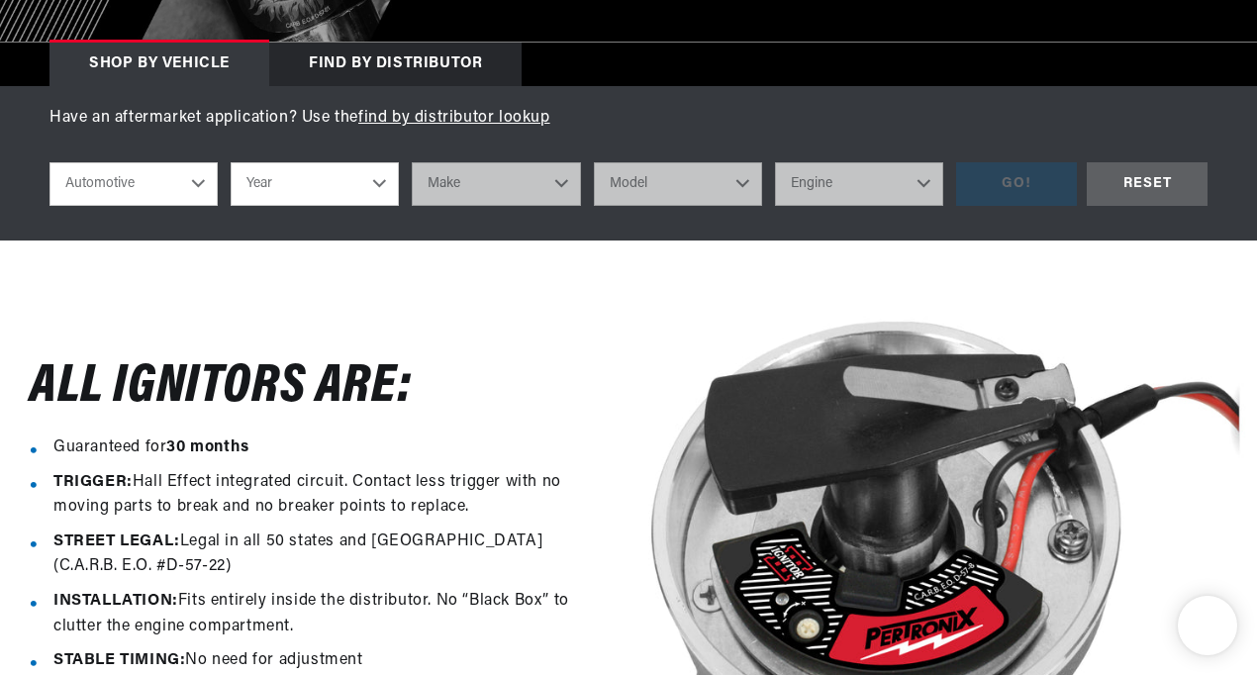 The width and height of the screenshot is (1257, 675). What do you see at coordinates (454, 118) in the screenshot?
I see `a: find by distributor lookup` at bounding box center [454, 118].